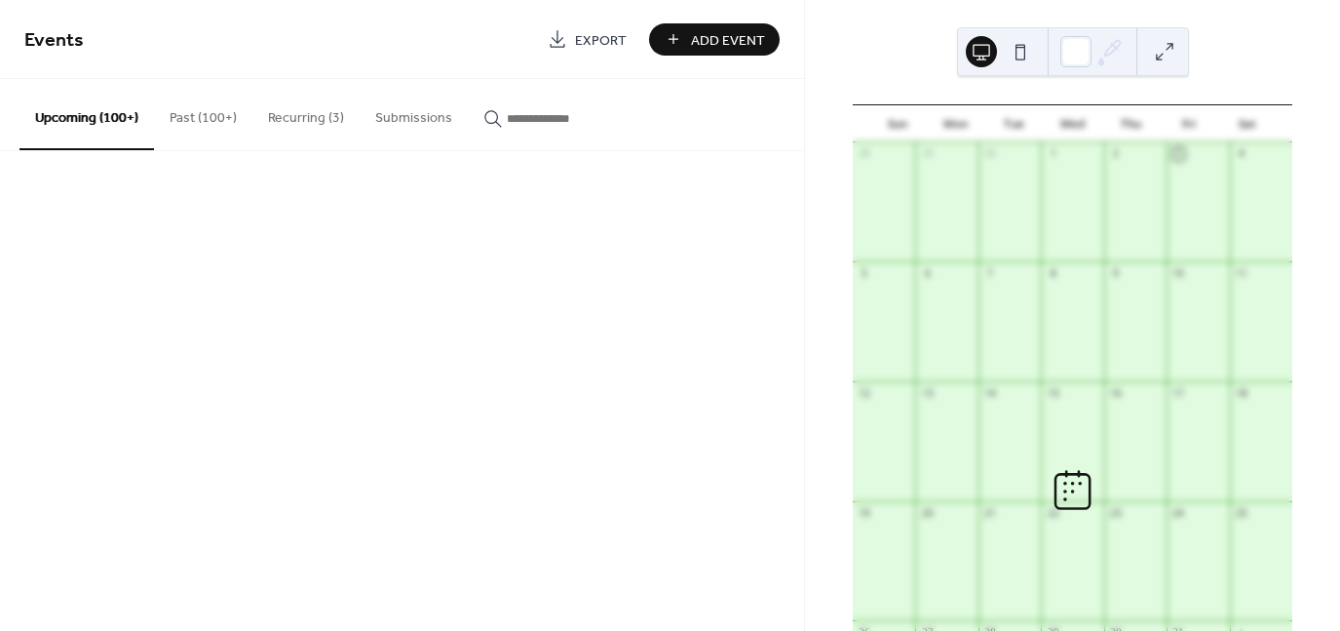 The height and width of the screenshot is (631, 1340). Describe the element at coordinates (1116, 393) in the screenshot. I see `div: 16` at that location.